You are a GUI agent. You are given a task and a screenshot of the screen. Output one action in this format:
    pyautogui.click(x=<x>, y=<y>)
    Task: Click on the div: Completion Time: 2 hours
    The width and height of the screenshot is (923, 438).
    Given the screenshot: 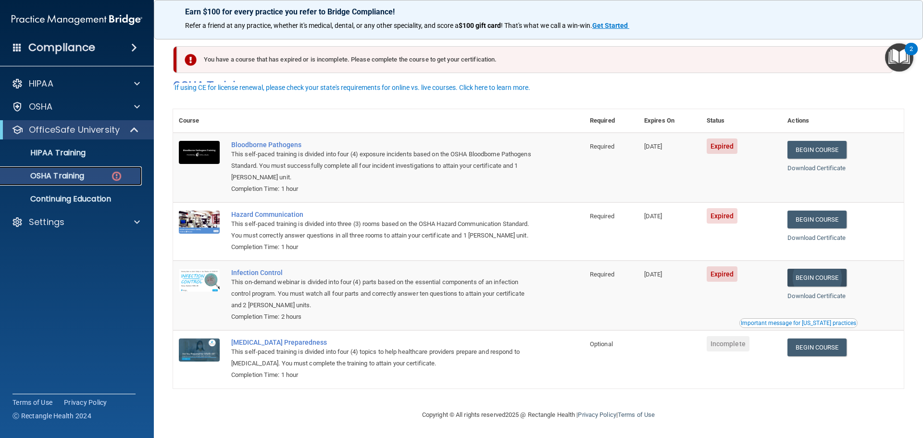 What is the action you would take?
    pyautogui.click(x=384, y=317)
    